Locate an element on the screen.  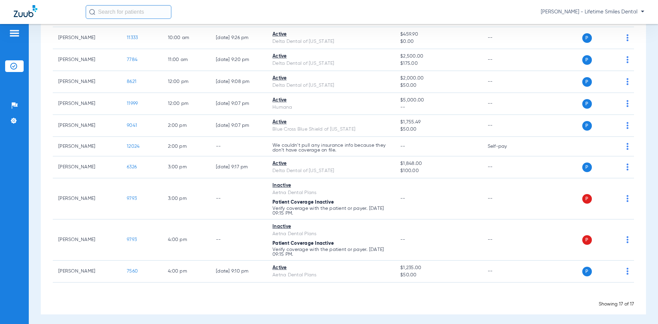
p: We couldn’t pull any insurance info because they don’t have coverage on file. is located at coordinates (331, 148).